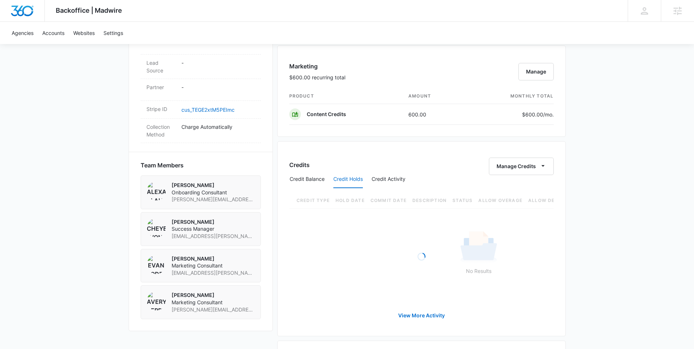 The height and width of the screenshot is (349, 694). Describe the element at coordinates (548, 114) in the screenshot. I see `span: /mo.` at that location.